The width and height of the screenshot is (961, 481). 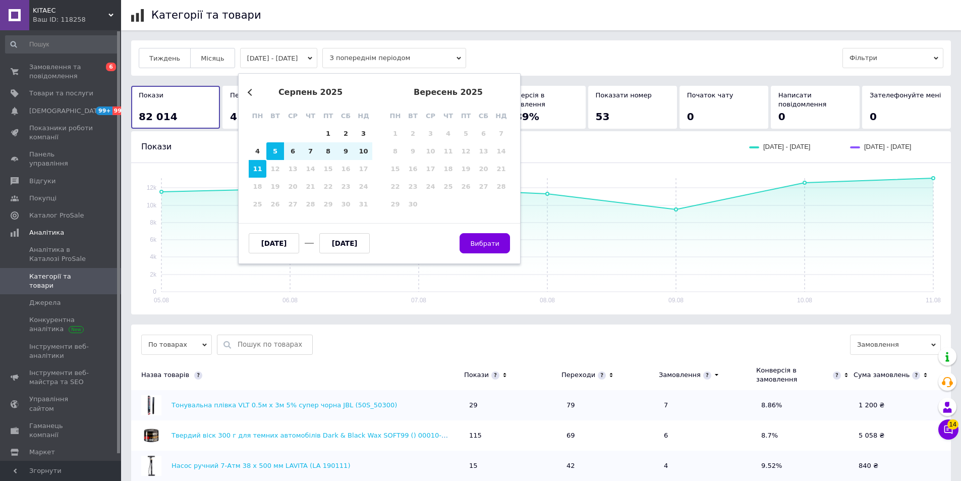 I want to click on div: Not available середа, 10-е вересня 2025 р., so click(x=430, y=151).